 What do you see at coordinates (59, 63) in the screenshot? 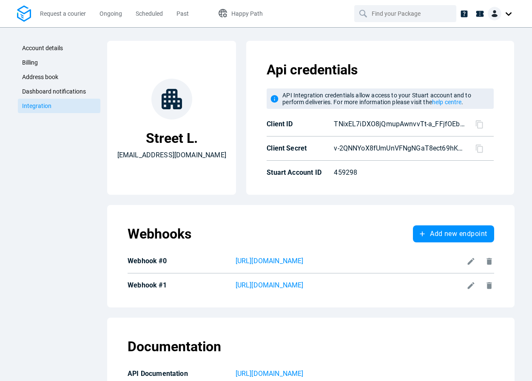
I see `a: Billing` at bounding box center [59, 63].